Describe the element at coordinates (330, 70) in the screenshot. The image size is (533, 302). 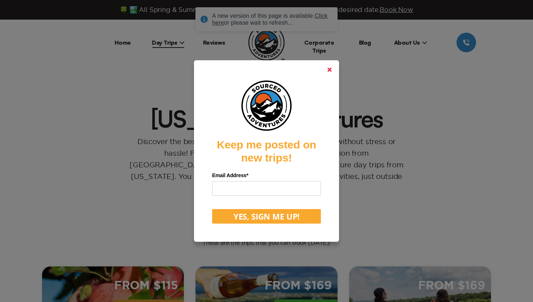
I see `a: Close` at that location.